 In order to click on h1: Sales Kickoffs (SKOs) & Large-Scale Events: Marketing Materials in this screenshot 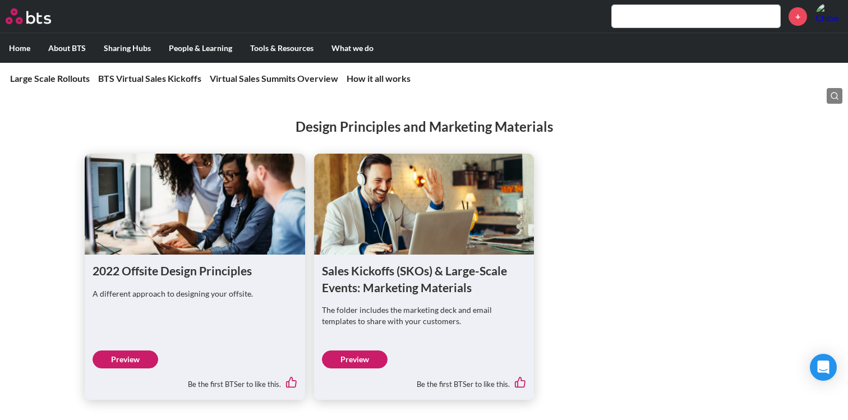, I will do `click(424, 279)`.